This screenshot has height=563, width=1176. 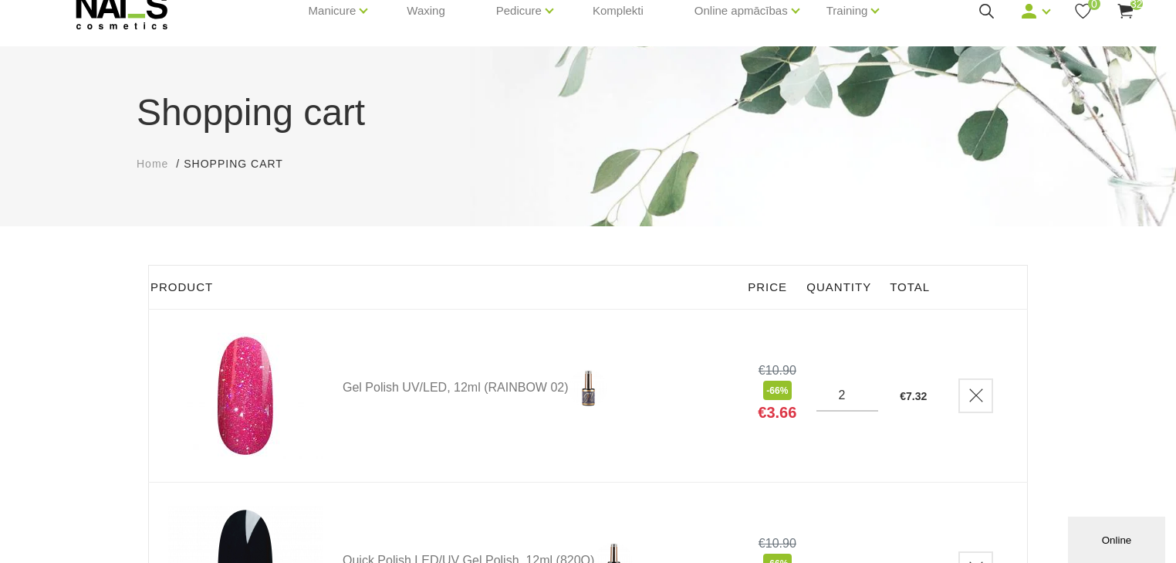 What do you see at coordinates (241, 164) in the screenshot?
I see `li: Shopping cart` at bounding box center [241, 164].